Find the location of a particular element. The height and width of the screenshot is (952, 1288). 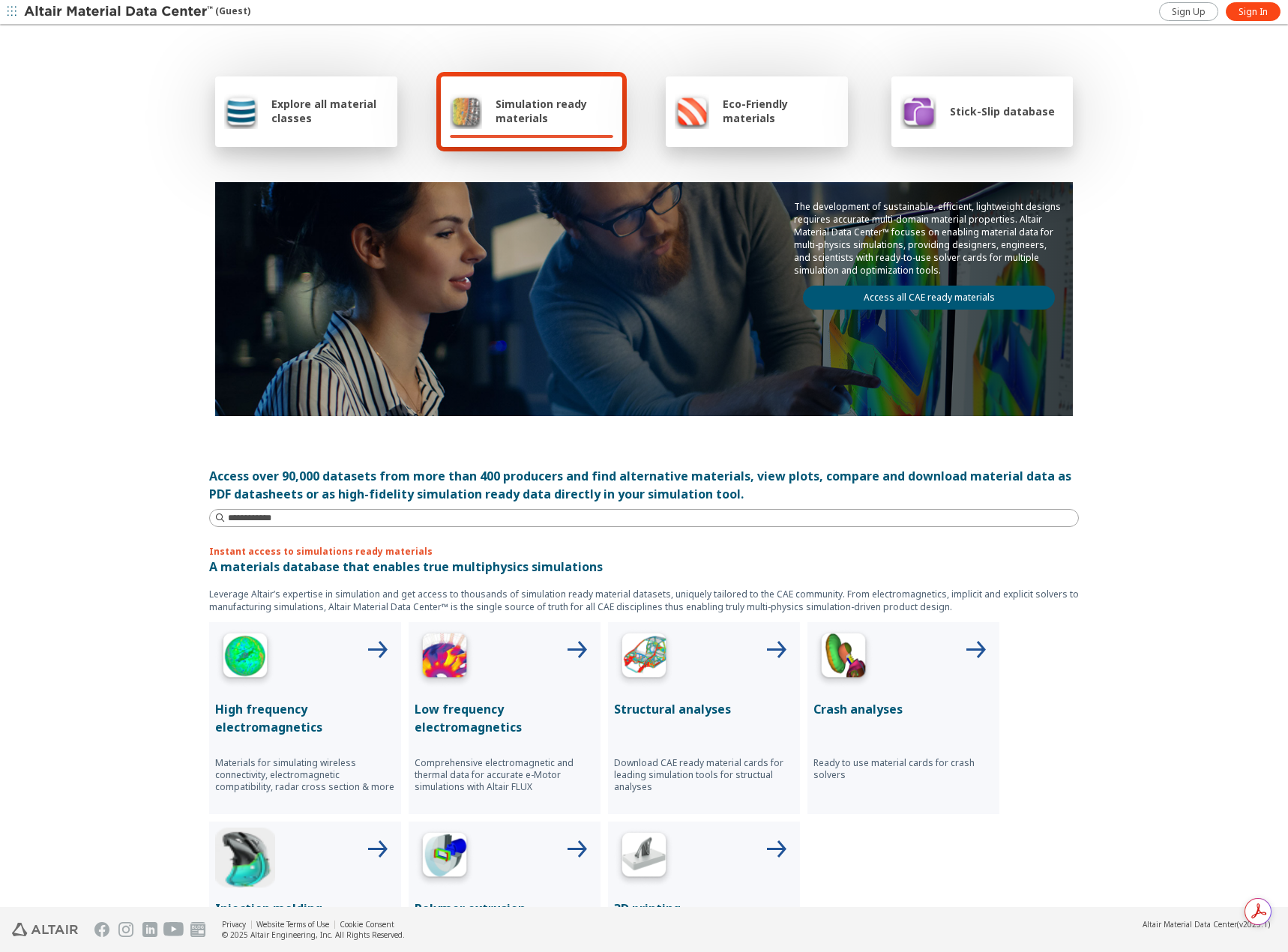

span: Stick-Slip database is located at coordinates (1002, 111).